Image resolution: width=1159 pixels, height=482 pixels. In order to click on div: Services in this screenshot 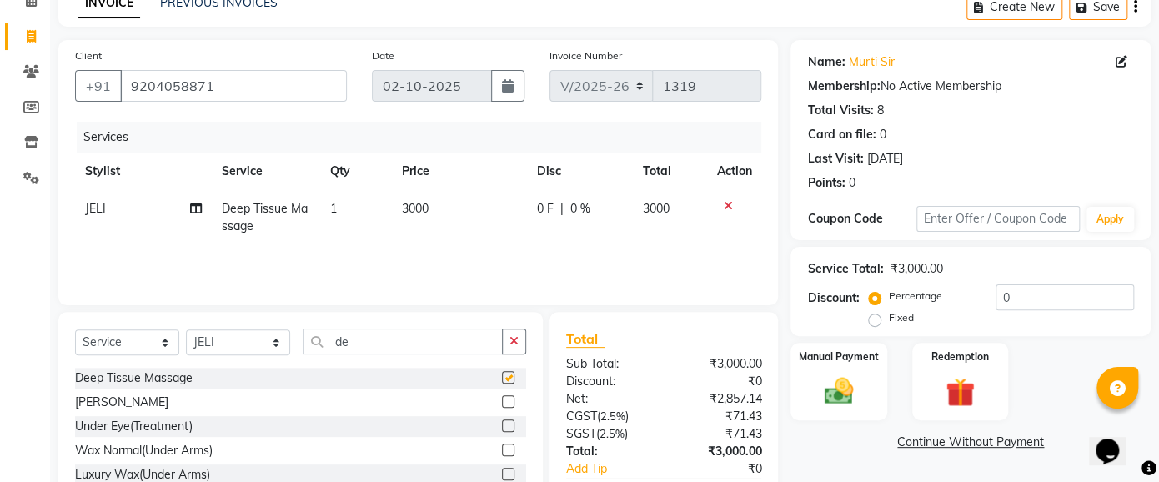, I will do `click(425, 137)`.